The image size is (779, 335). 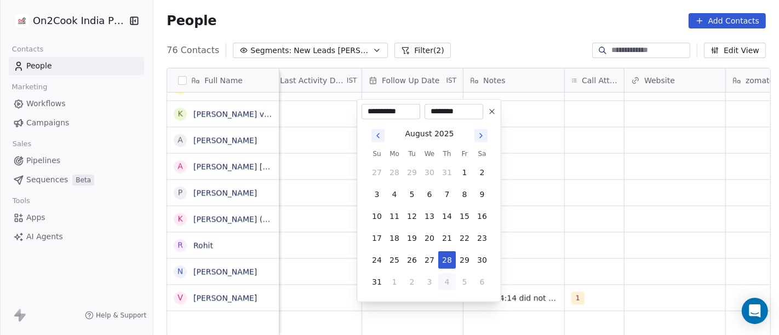 I want to click on button: 17, so click(x=377, y=238).